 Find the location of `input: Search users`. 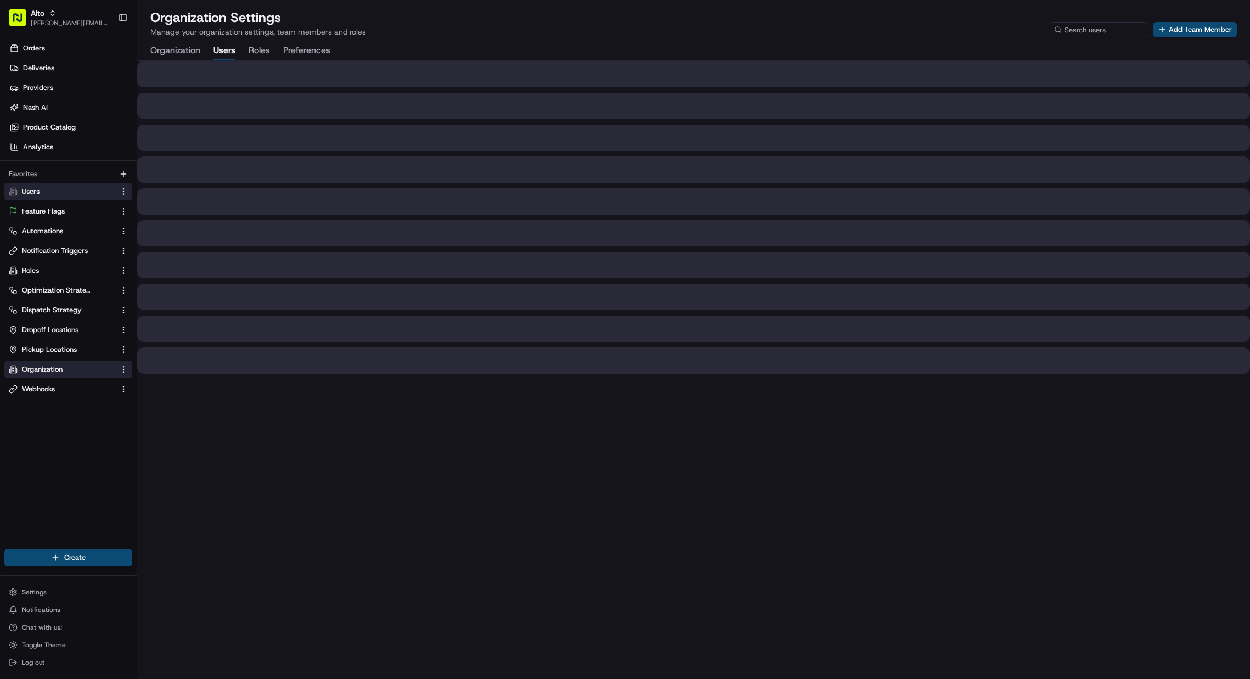

input: Search users is located at coordinates (1099, 30).